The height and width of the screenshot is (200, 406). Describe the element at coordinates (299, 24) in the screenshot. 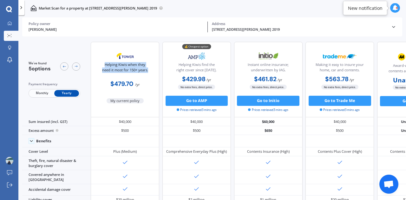

I see `div: Address` at that location.